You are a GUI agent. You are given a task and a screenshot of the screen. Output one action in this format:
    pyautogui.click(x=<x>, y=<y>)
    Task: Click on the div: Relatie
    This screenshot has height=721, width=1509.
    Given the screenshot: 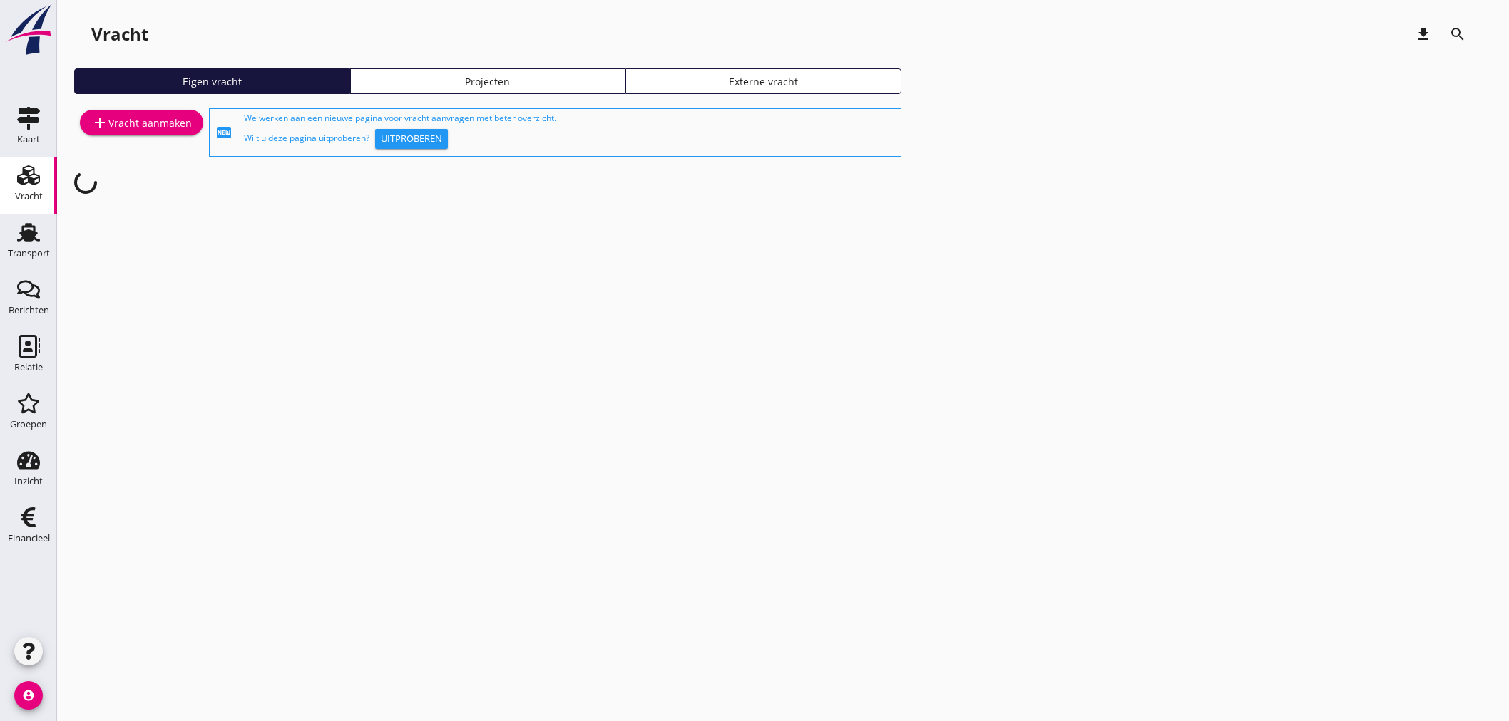 What is the action you would take?
    pyautogui.click(x=29, y=367)
    